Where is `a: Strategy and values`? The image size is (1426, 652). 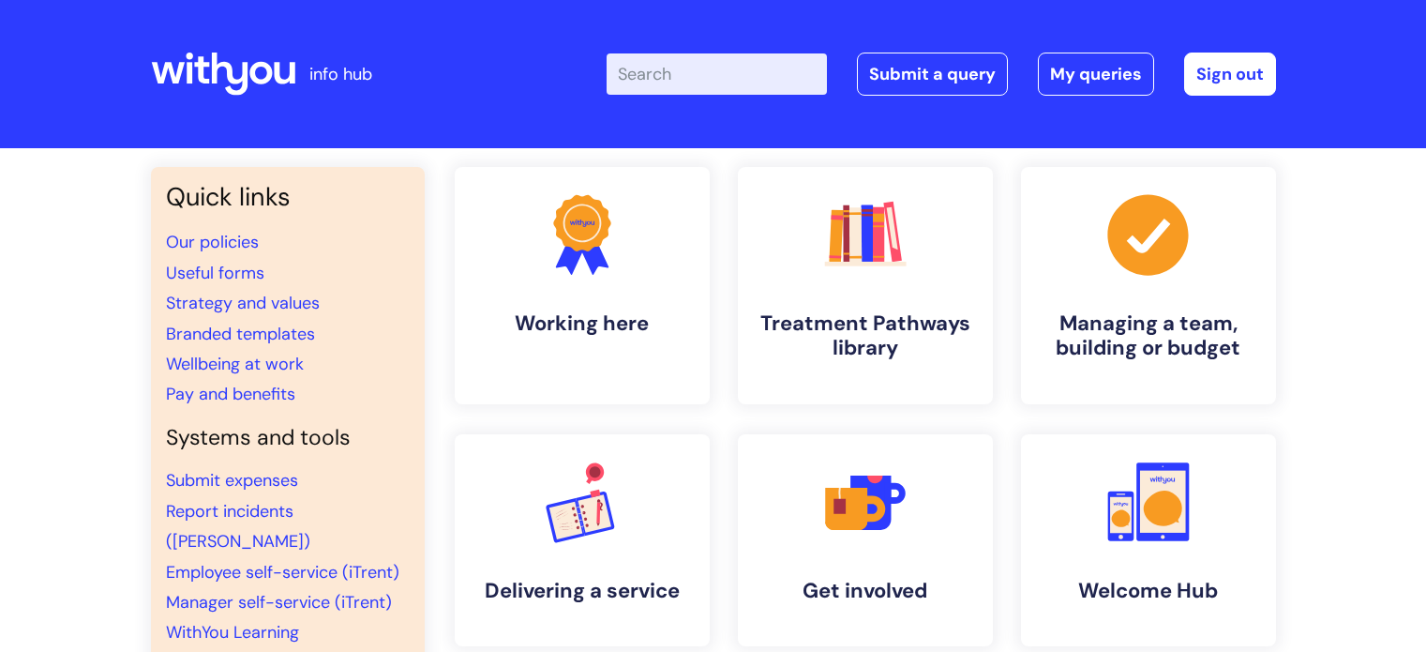
a: Strategy and values is located at coordinates (243, 303).